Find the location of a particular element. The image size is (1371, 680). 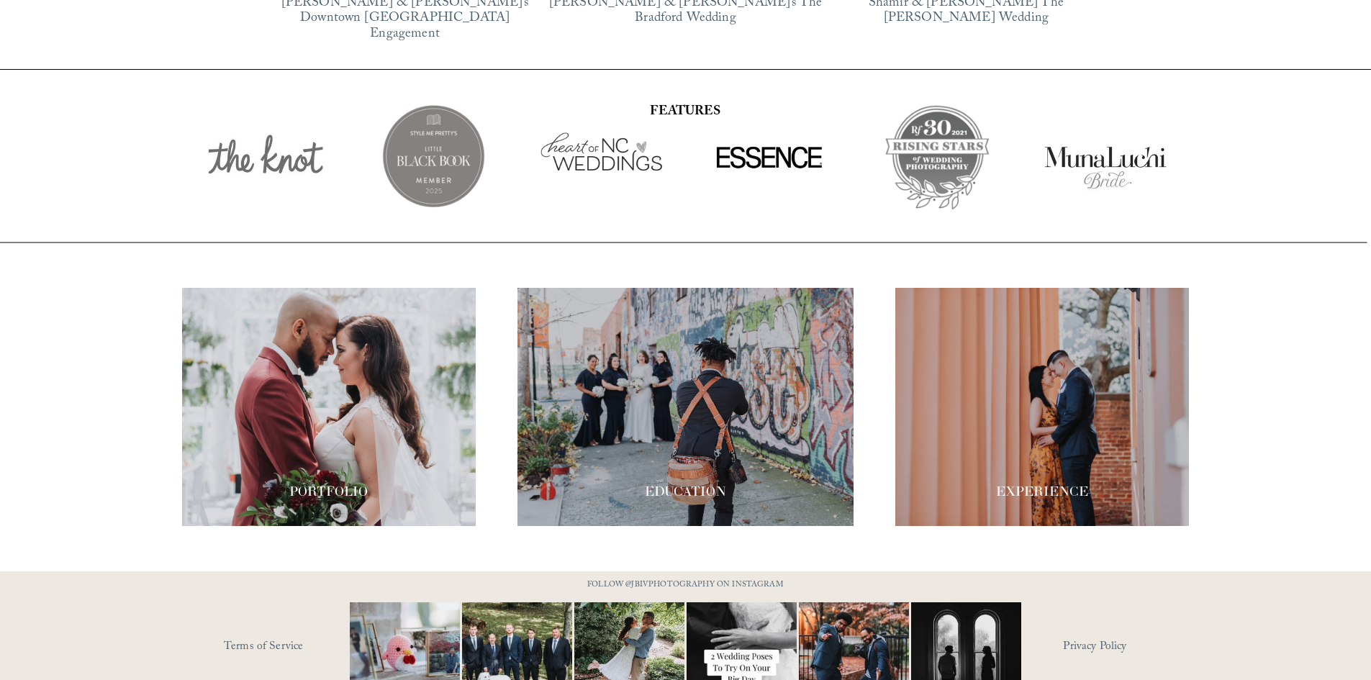

strong: FEATURES is located at coordinates (685, 112).